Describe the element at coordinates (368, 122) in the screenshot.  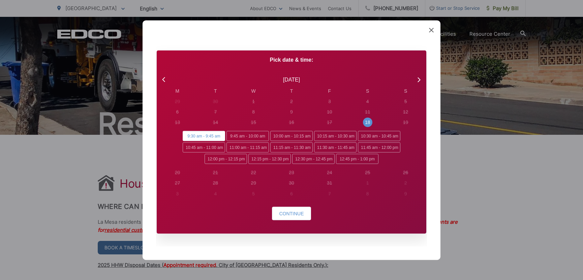
I see `div: 18` at that location.